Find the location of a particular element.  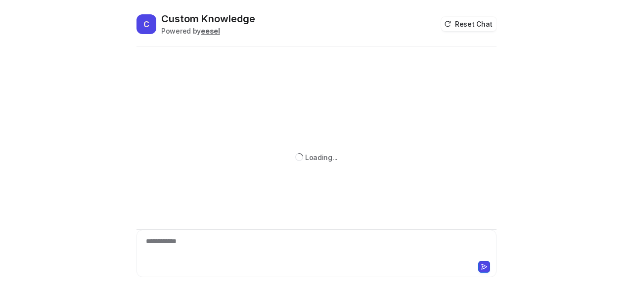

div: Powered by is located at coordinates (208, 31).